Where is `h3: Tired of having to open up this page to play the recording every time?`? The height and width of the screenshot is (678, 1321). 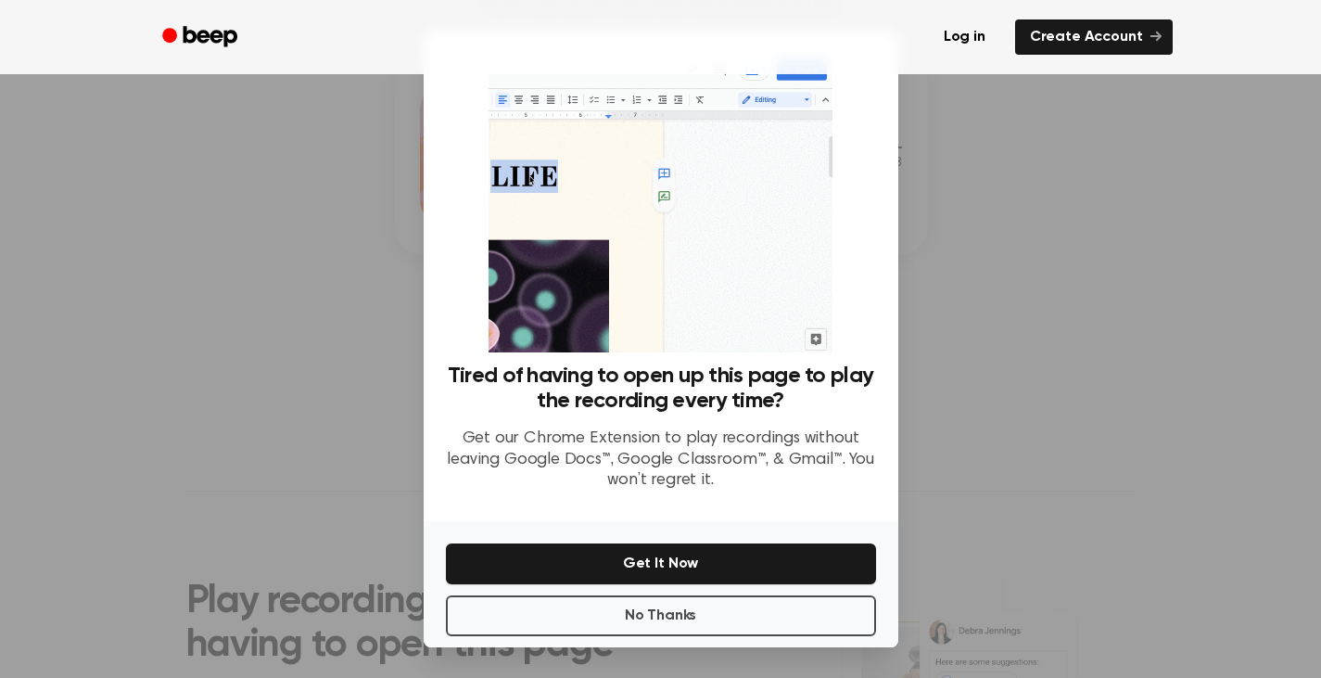
h3: Tired of having to open up this page to play the recording every time? is located at coordinates (661, 388).